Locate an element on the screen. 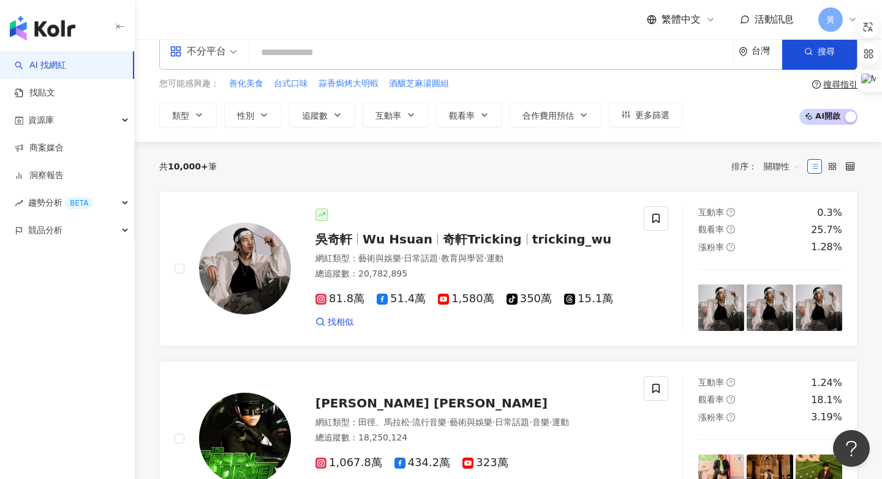 This screenshot has height=479, width=882. span: 找相似 is located at coordinates (340, 323).